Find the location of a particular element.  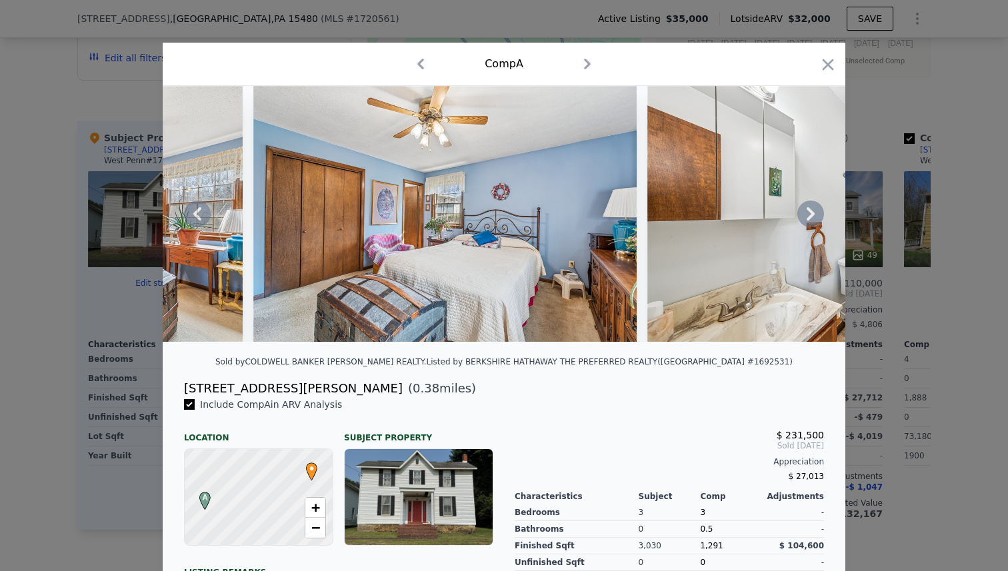

div: Location is located at coordinates (259, 433).